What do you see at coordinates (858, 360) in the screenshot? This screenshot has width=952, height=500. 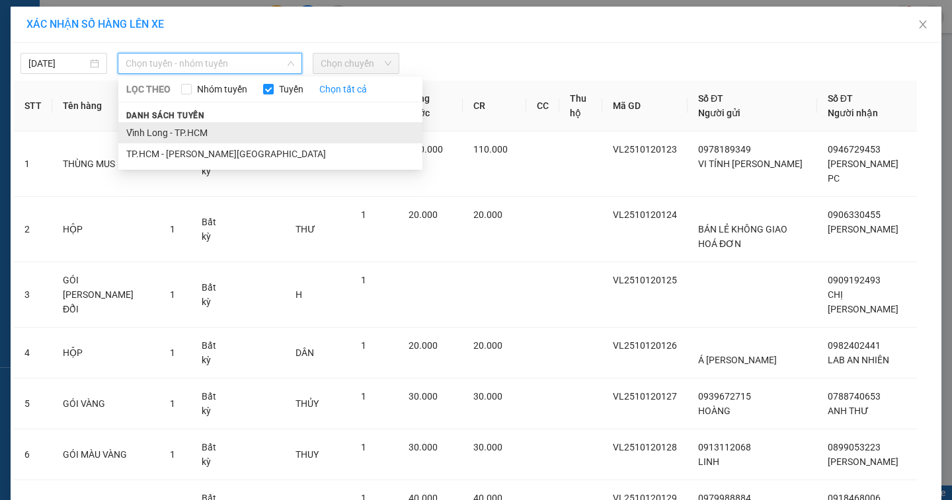 I see `span: LAB AN NHIÊN` at bounding box center [858, 360].